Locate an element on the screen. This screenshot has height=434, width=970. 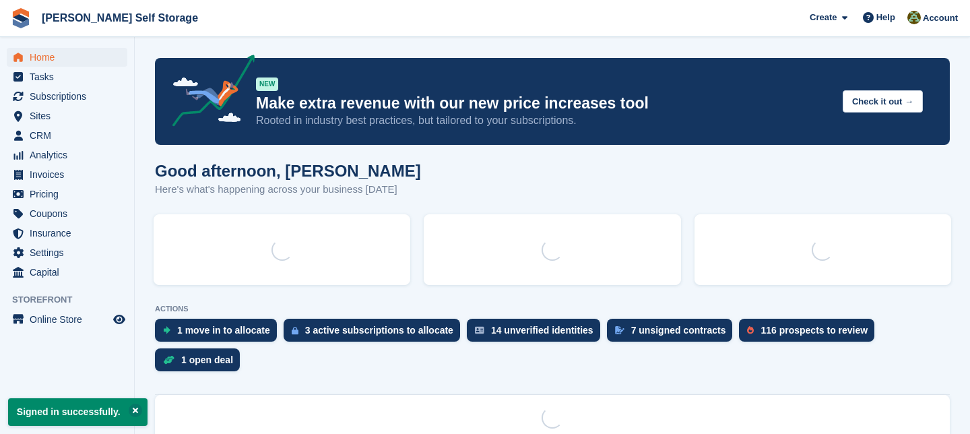
span: Help is located at coordinates (886, 18).